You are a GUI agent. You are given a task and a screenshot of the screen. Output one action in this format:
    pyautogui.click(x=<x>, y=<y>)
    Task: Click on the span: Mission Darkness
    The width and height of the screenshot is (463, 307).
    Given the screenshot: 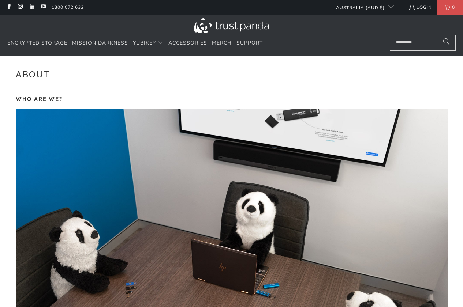 What is the action you would take?
    pyautogui.click(x=100, y=43)
    